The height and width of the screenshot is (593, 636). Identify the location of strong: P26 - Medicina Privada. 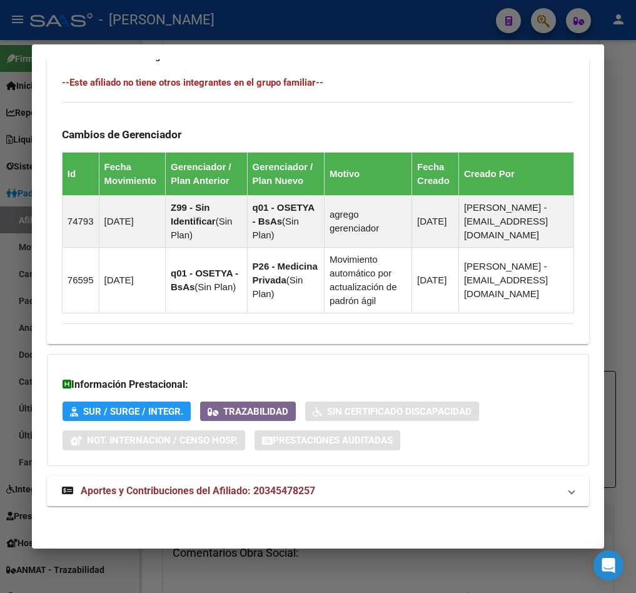
(285, 273).